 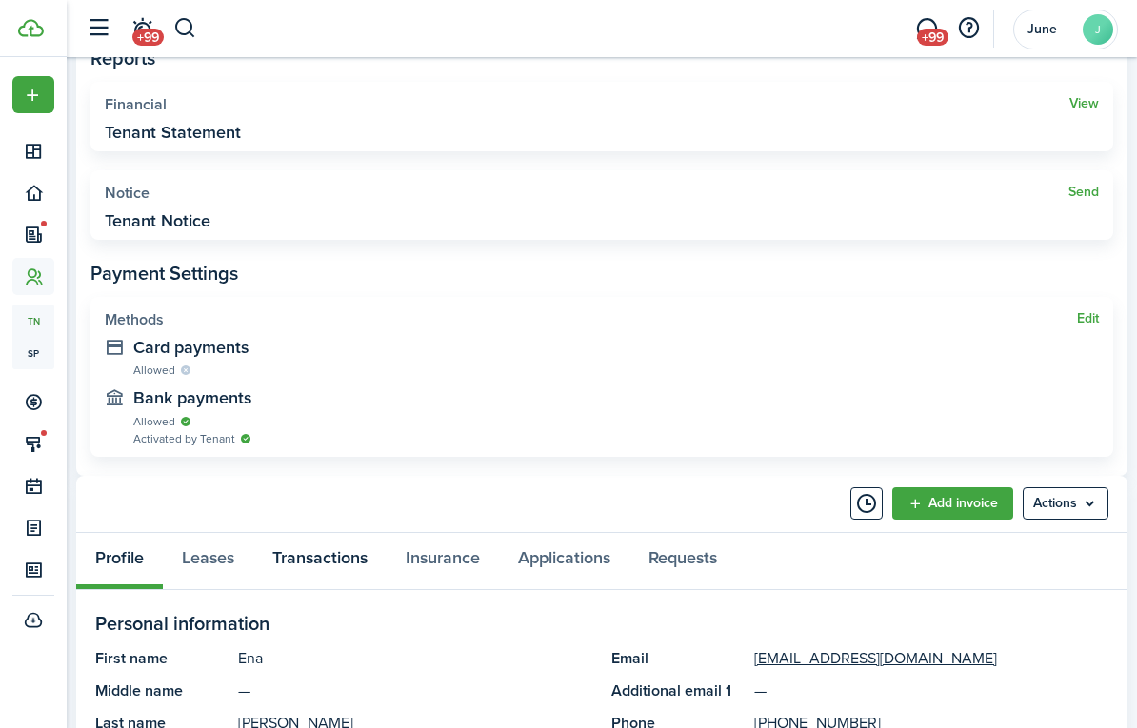 What do you see at coordinates (602, 273) in the screenshot?
I see `panel-main-subtitle: Payment Settings` at bounding box center [602, 273].